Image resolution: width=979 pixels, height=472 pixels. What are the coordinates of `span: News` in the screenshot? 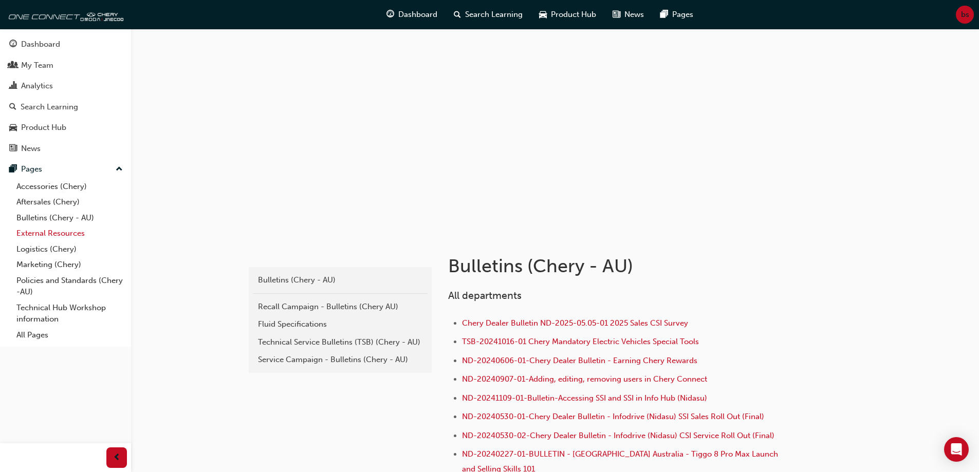 It's located at (634, 14).